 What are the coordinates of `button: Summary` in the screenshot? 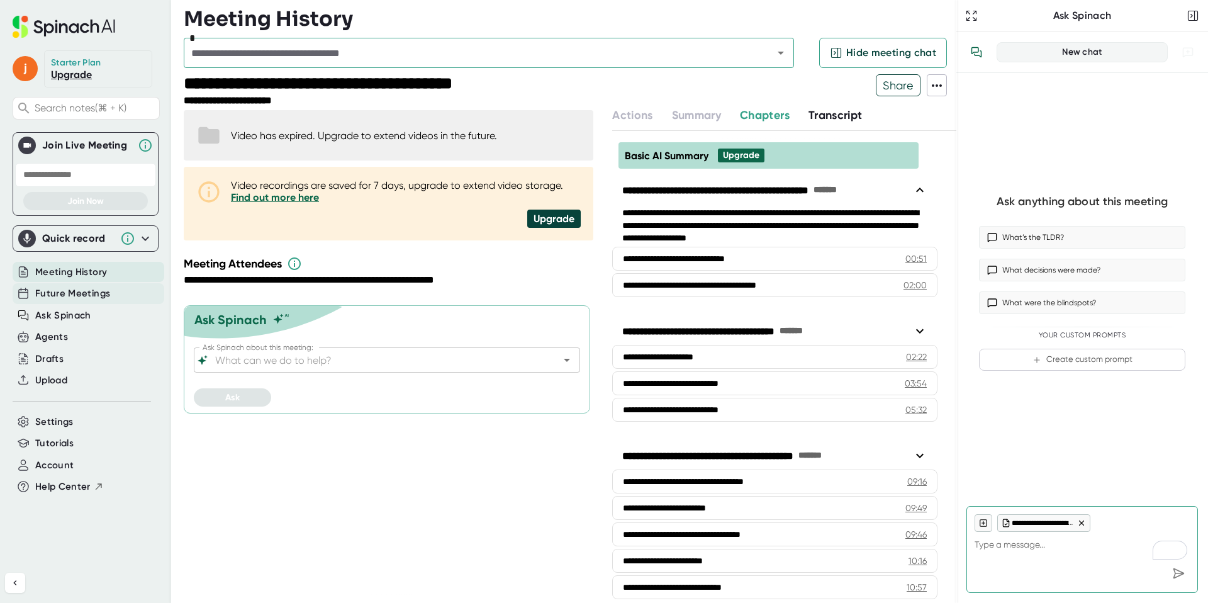 It's located at (696, 115).